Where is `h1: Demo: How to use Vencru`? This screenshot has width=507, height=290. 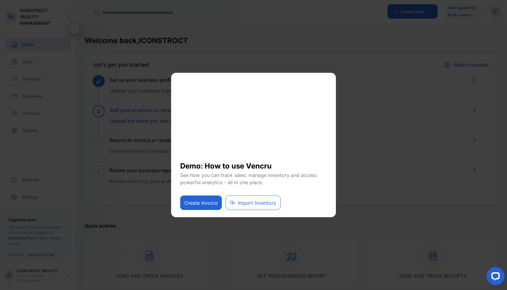
h1: Demo: How to use Vencru is located at coordinates (253, 164).